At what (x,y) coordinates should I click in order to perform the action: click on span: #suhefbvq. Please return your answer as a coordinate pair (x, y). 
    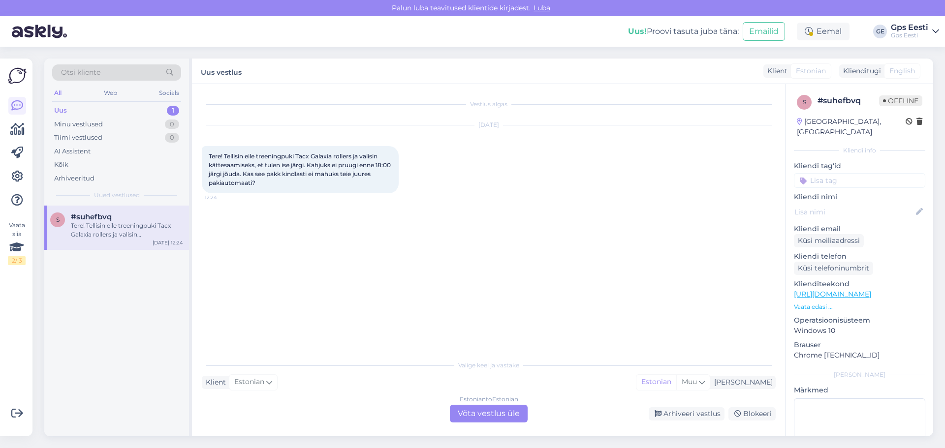
    Looking at the image, I should click on (91, 217).